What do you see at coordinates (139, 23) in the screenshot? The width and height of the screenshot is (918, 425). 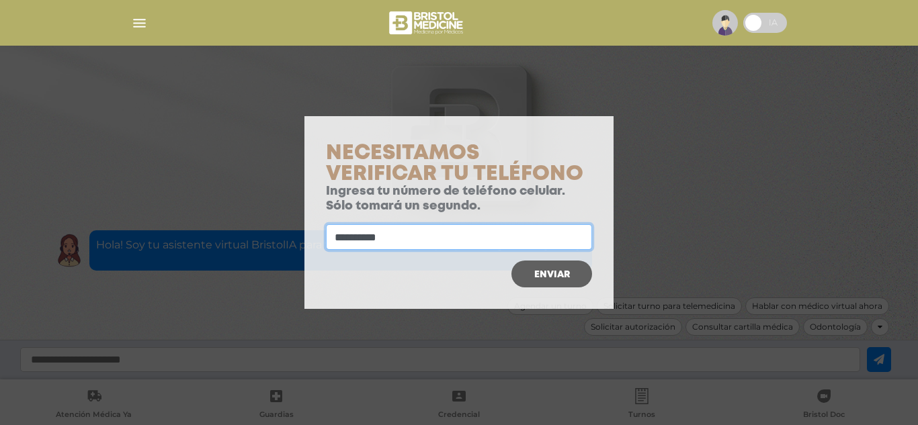 I see `img: Cober_menu-lines-white.svg` at bounding box center [139, 23].